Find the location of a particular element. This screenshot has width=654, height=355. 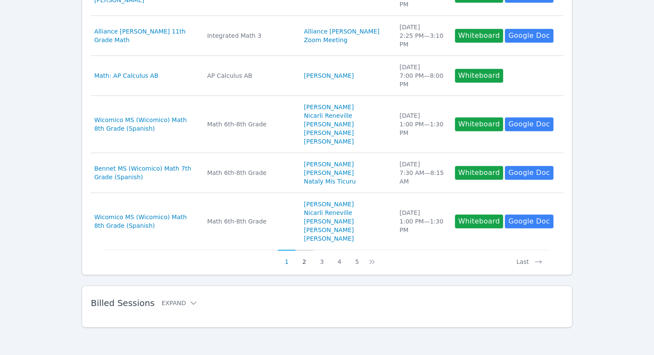

a: Bennet MS (Wicomico) Math 7th Grade (Spanish) is located at coordinates (145, 173).